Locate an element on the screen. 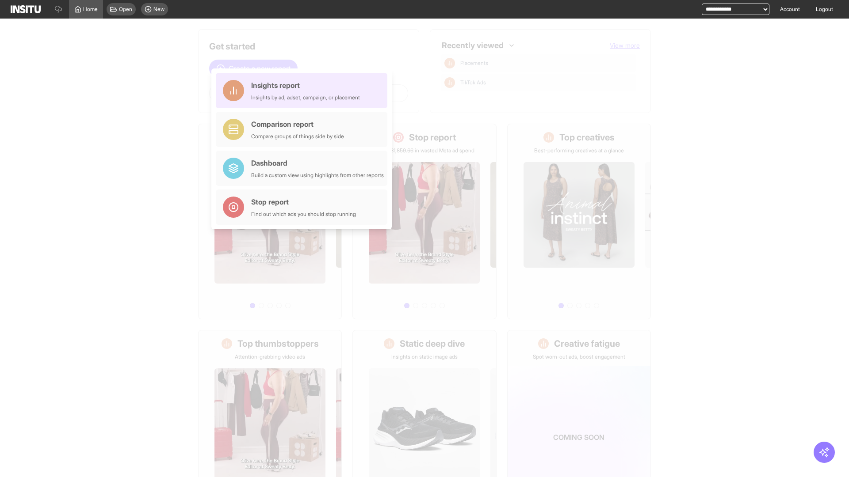  div: Build a custom view using highlights from other reports is located at coordinates (317, 175).